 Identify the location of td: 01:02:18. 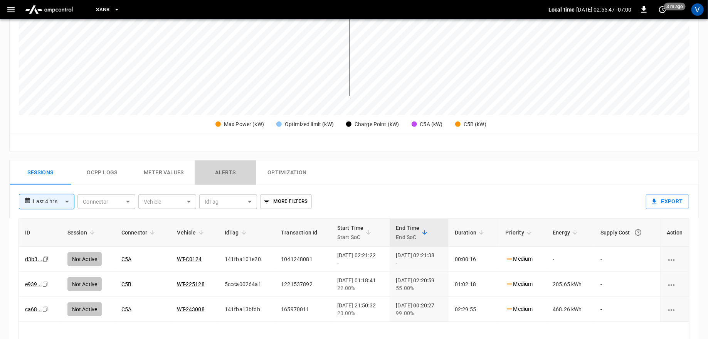
(474, 284).